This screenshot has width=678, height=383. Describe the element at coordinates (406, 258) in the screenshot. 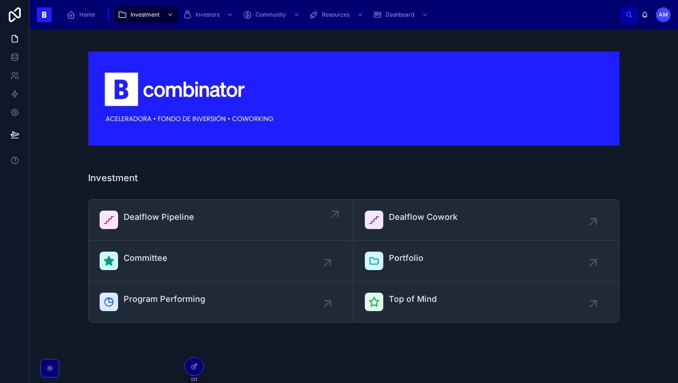

I see `span: Portfolio` at that location.